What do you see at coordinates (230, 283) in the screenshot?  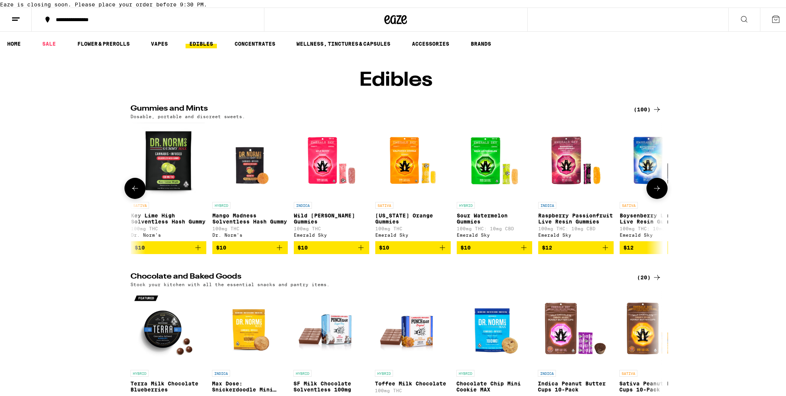 I see `p: Stock your kitchen with all the essential snacks and pantry items.` at bounding box center [230, 283].